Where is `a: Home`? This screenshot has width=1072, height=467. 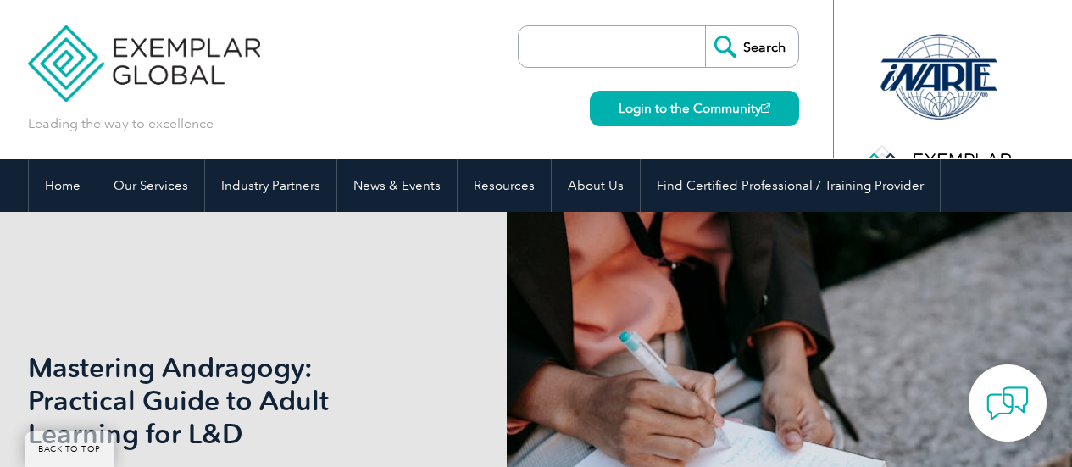 a: Home is located at coordinates (63, 186).